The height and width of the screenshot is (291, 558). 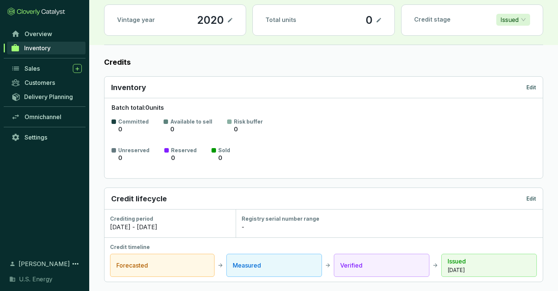 What do you see at coordinates (136, 20) in the screenshot?
I see `p: Vintage year` at bounding box center [136, 20].